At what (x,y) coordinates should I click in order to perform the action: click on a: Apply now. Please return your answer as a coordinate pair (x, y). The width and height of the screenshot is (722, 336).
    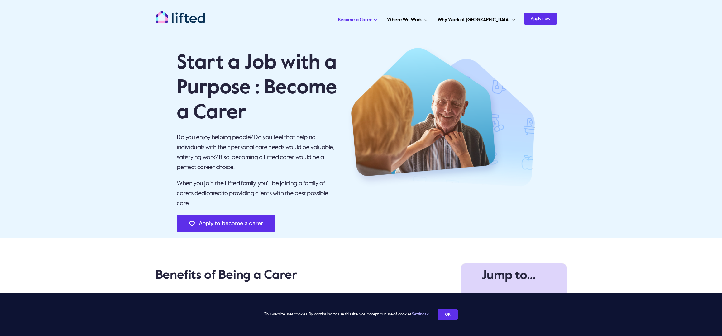
    Looking at the image, I should click on (540, 19).